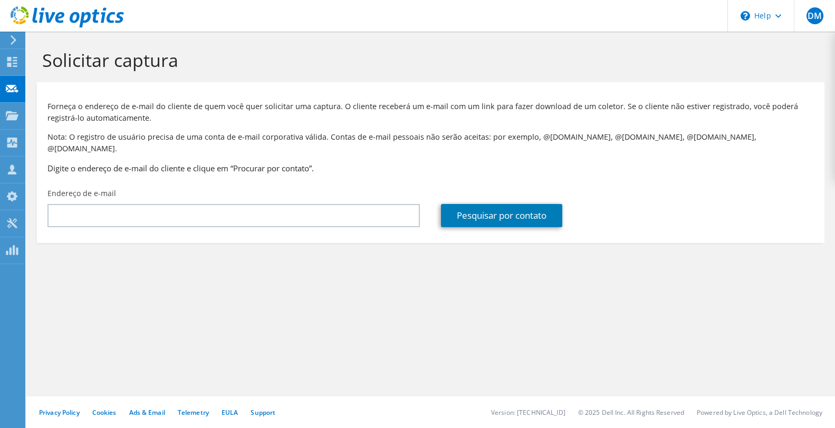 This screenshot has height=428, width=835. Describe the element at coordinates (59, 412) in the screenshot. I see `a: Privacy Policy` at that location.